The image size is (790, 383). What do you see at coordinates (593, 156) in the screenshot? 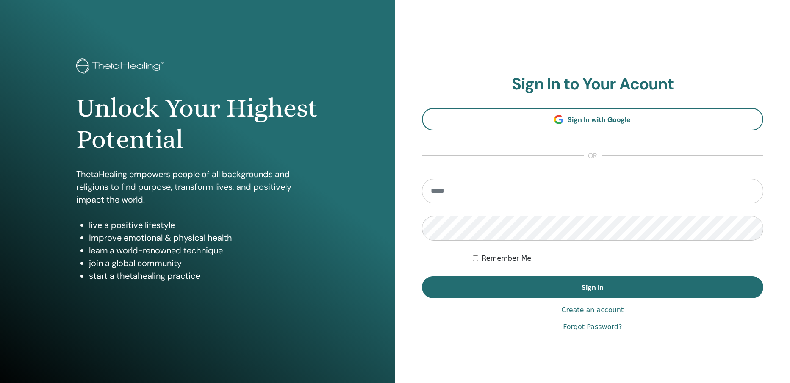
I see `span: or` at bounding box center [593, 156].